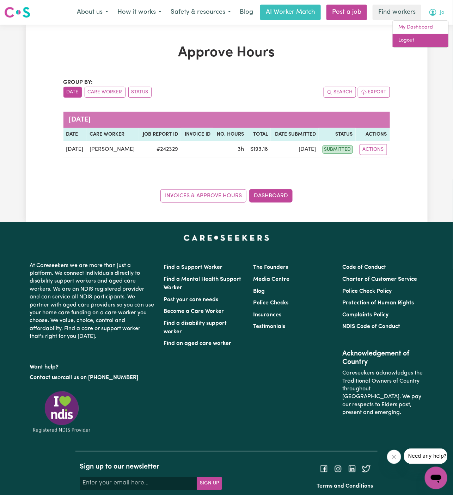  What do you see at coordinates (346, 12) in the screenshot?
I see `a: Post a job` at bounding box center [346, 12].